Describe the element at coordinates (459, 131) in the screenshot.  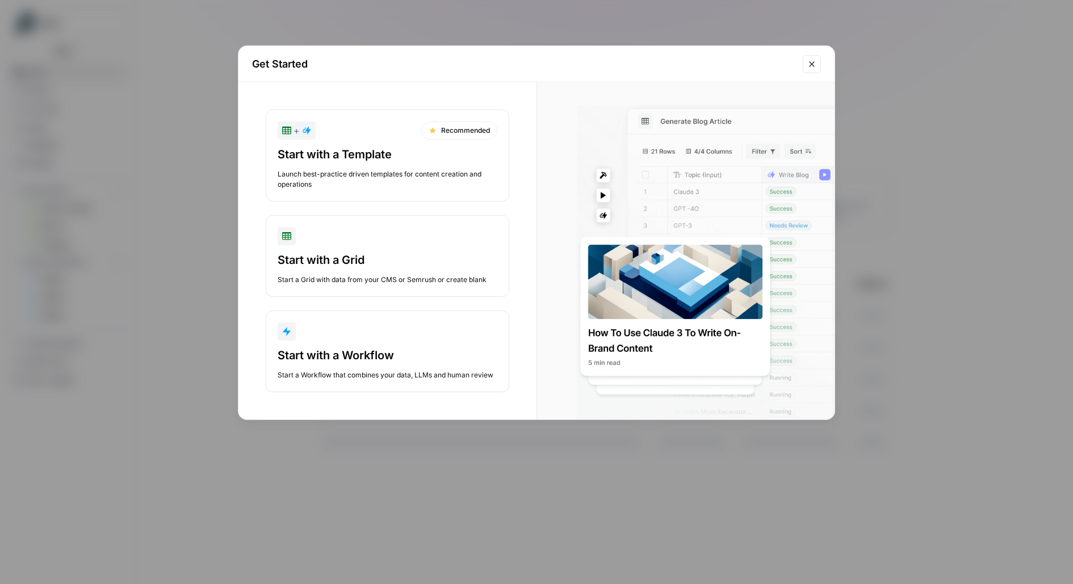
I see `div: Recommended` at that location.